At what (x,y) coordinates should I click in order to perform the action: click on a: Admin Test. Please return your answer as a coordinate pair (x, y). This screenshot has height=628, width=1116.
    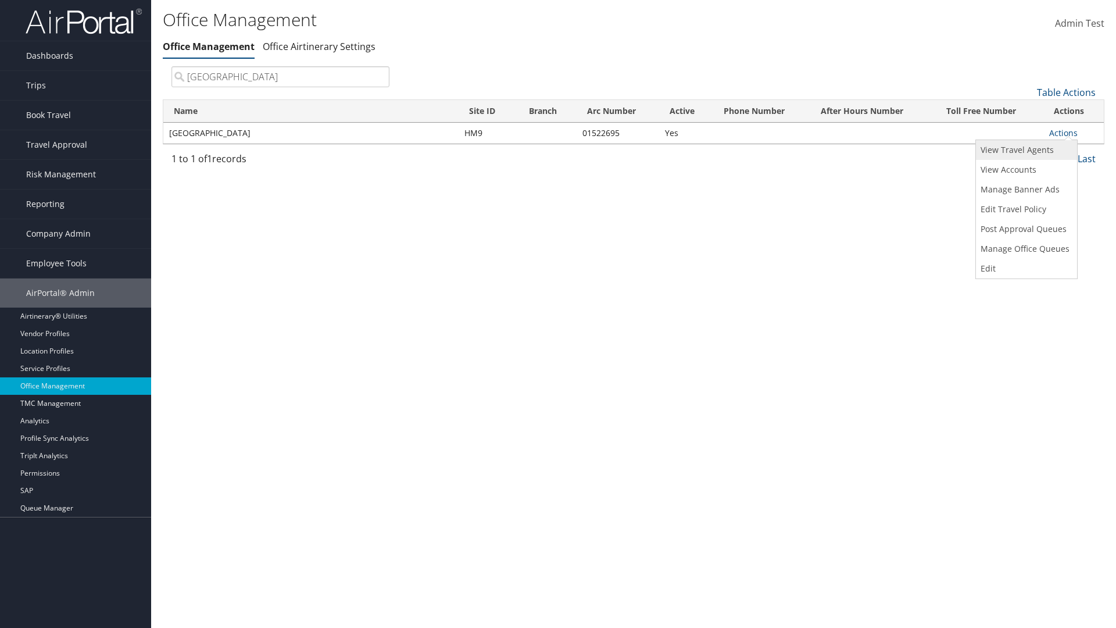
    Looking at the image, I should click on (1080, 24).